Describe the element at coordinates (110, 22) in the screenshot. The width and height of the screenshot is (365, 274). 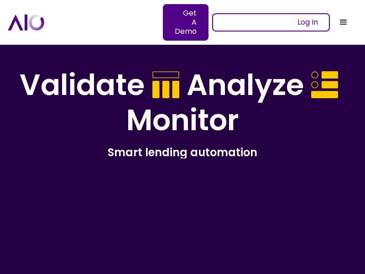
I see `a: home` at that location.